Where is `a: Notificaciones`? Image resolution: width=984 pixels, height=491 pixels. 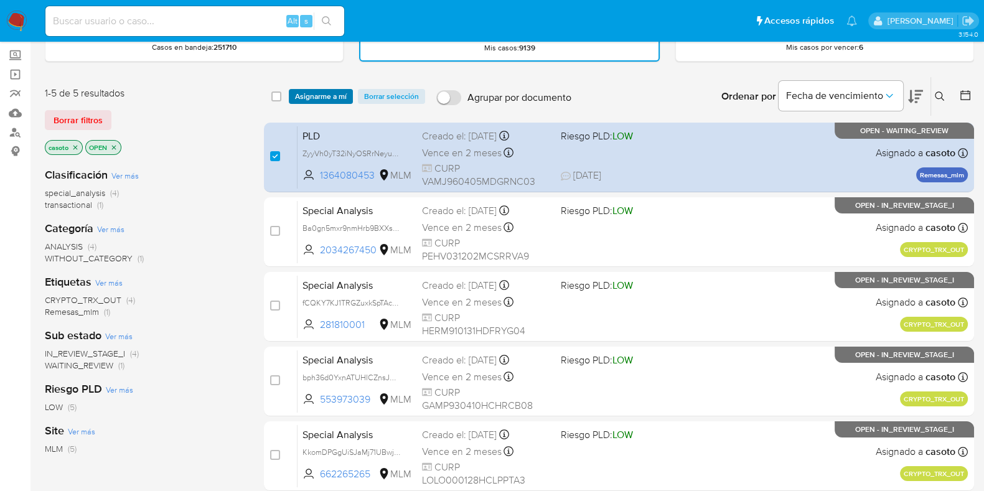
a: Notificaciones is located at coordinates (851, 21).